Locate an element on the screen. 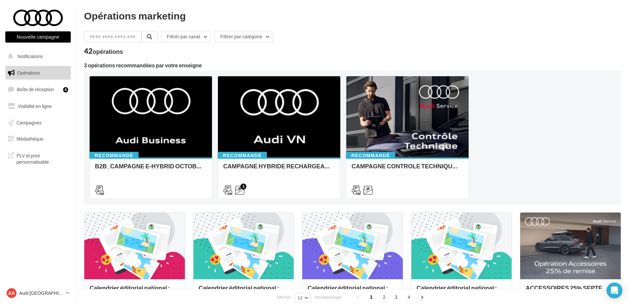 The width and height of the screenshot is (629, 305). span: AA is located at coordinates (12, 294).